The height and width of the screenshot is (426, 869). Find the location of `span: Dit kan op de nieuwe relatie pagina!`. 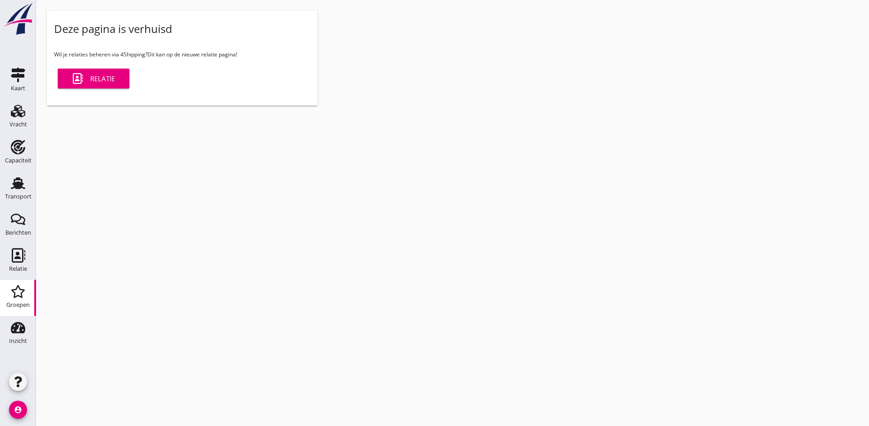

span: Dit kan op de nieuwe relatie pagina! is located at coordinates (192, 54).